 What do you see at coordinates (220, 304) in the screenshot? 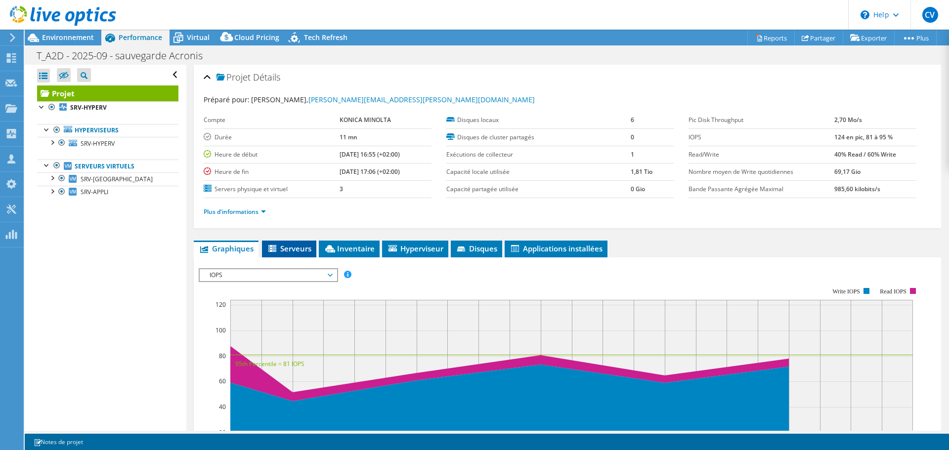
I see `text: 120` at bounding box center [220, 304].